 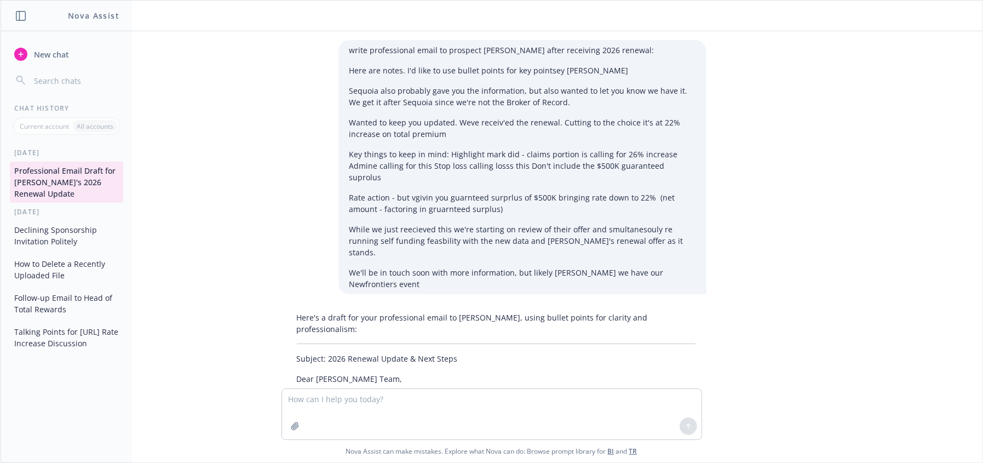 I want to click on p: Rate action - but vgivin you guarnteed surprlus of $500K bringing rate down to 22% (net amount - ..., so click(x=523, y=203).